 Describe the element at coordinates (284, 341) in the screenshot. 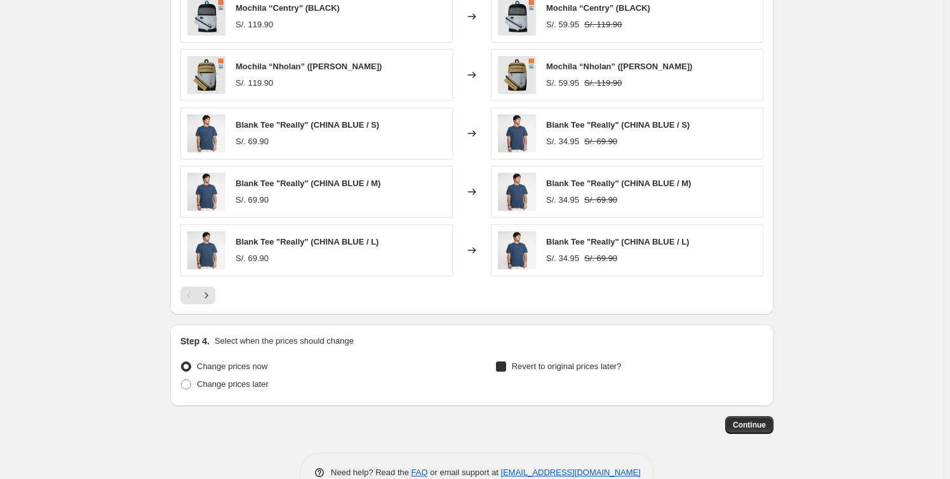

I see `p: Select when the prices should change` at that location.